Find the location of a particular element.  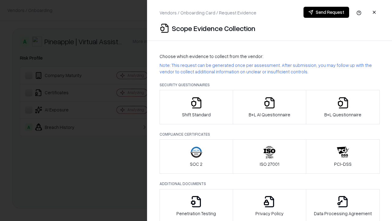

p: Compliance Certificates is located at coordinates (270, 134).